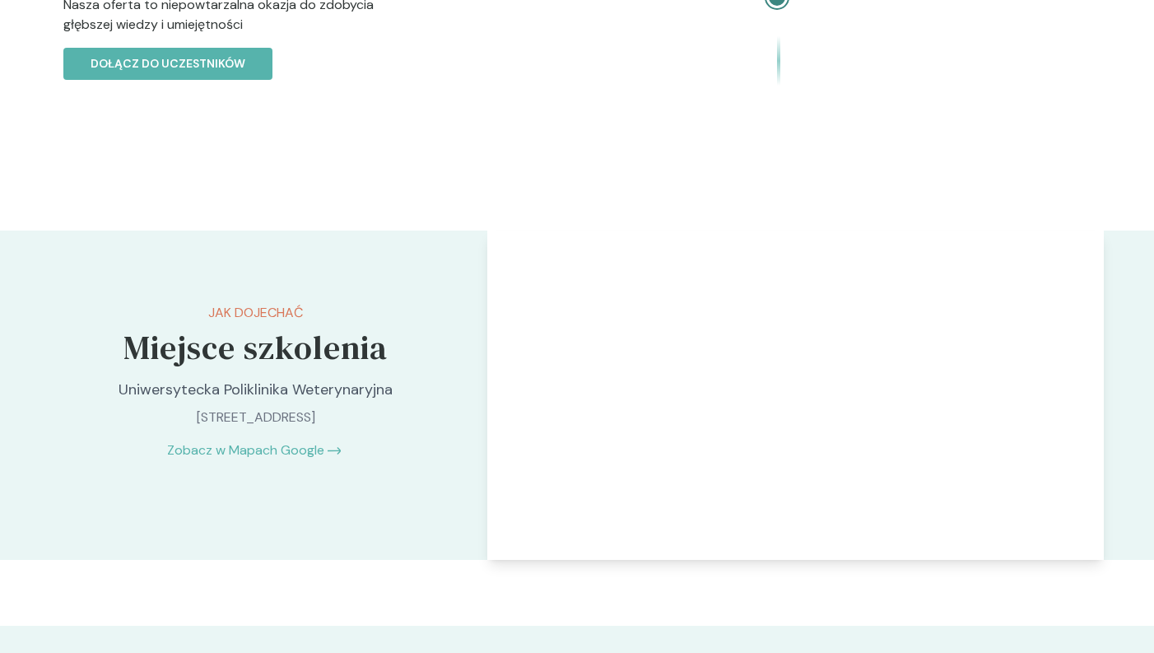 Image resolution: width=1154 pixels, height=653 pixels. Describe the element at coordinates (168, 63) in the screenshot. I see `a: Dołącz do uczestników` at that location.